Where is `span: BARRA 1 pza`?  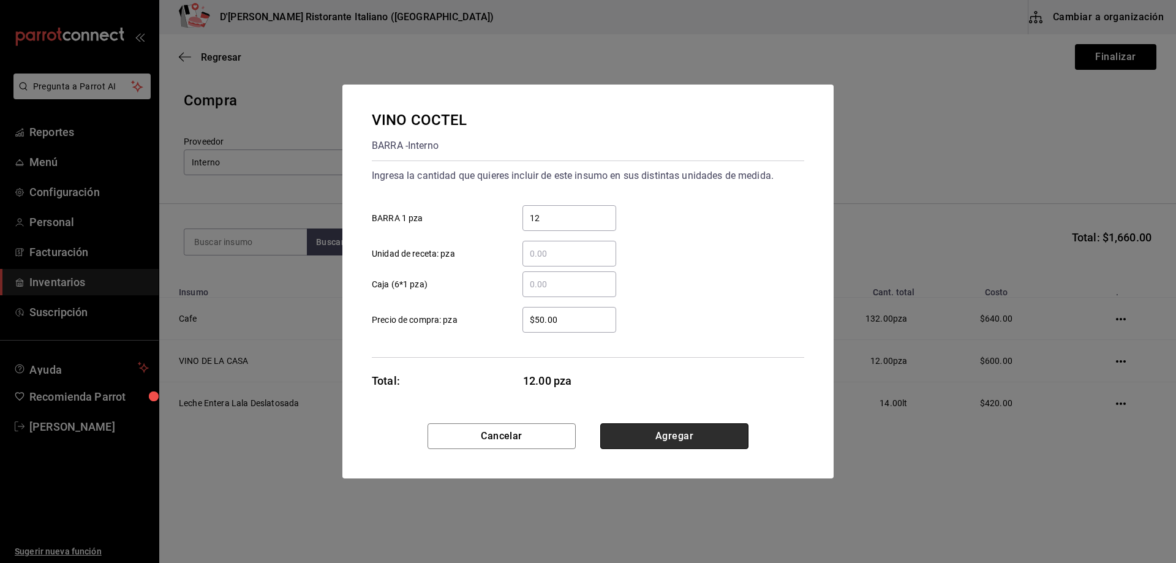
span: BARRA 1 pza is located at coordinates (397, 218).